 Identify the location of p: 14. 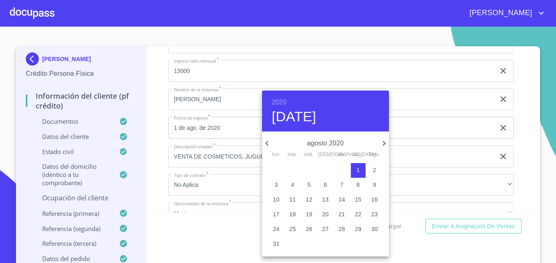
(342, 199).